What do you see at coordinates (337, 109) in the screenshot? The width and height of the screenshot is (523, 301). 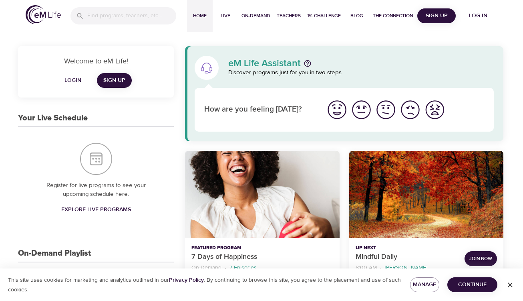 I see `button: I'm feeling great` at bounding box center [337, 109].